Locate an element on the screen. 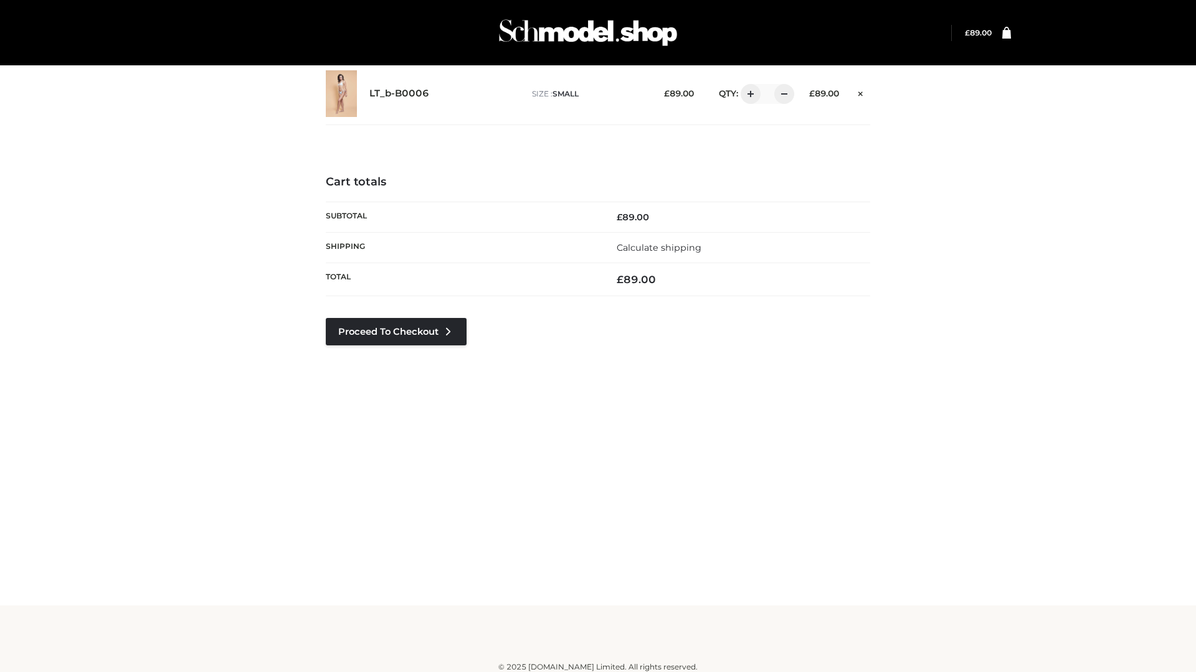 The height and width of the screenshot is (672, 1196). a: Schmodel Admin 964 is located at coordinates (588, 32).